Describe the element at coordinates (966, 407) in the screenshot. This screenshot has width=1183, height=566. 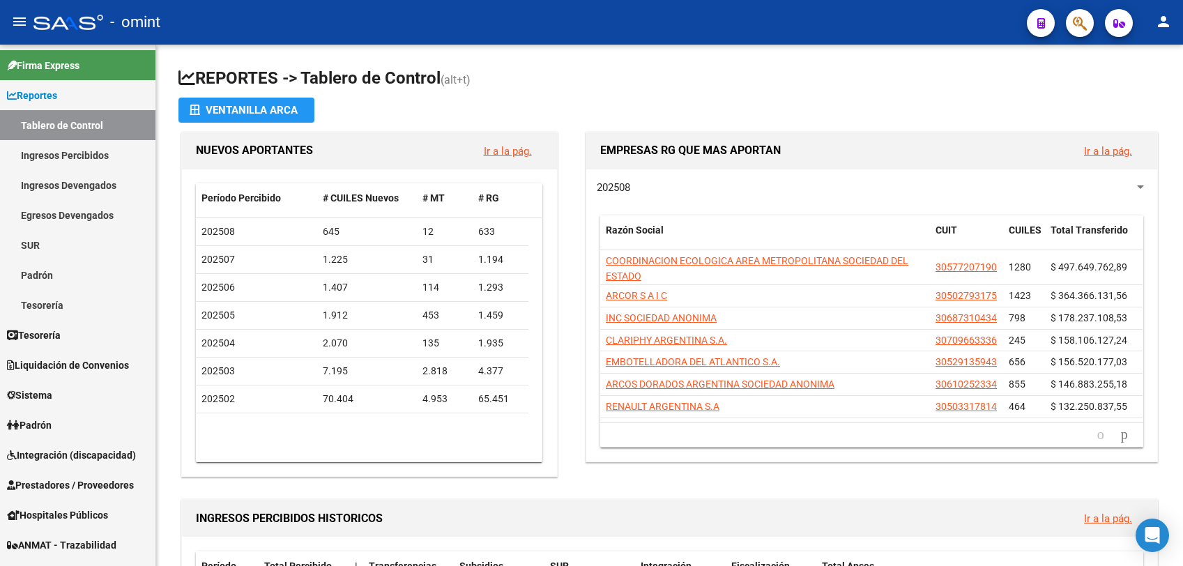
I see `span: 30503317814` at that location.